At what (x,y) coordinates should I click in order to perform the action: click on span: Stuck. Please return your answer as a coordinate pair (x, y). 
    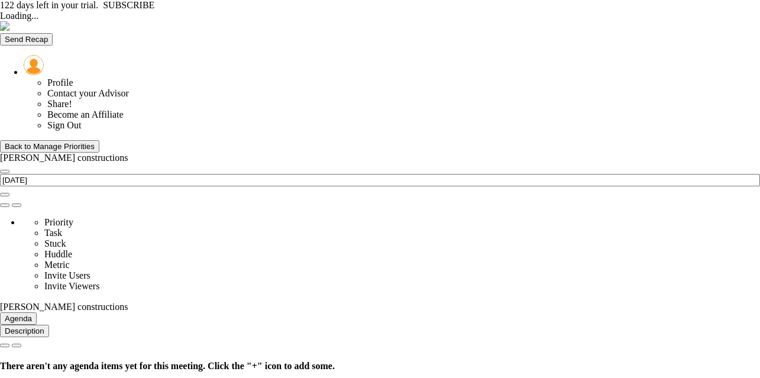
    Looking at the image, I should click on (55, 243).